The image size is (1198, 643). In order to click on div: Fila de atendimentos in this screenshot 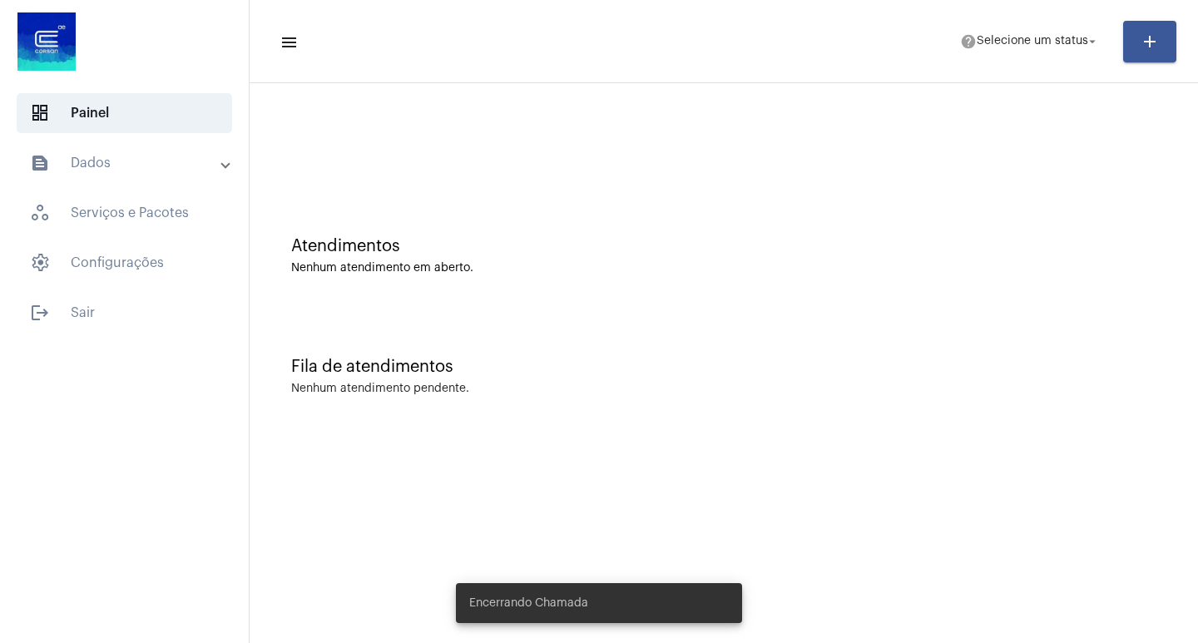, I will do `click(724, 367)`.